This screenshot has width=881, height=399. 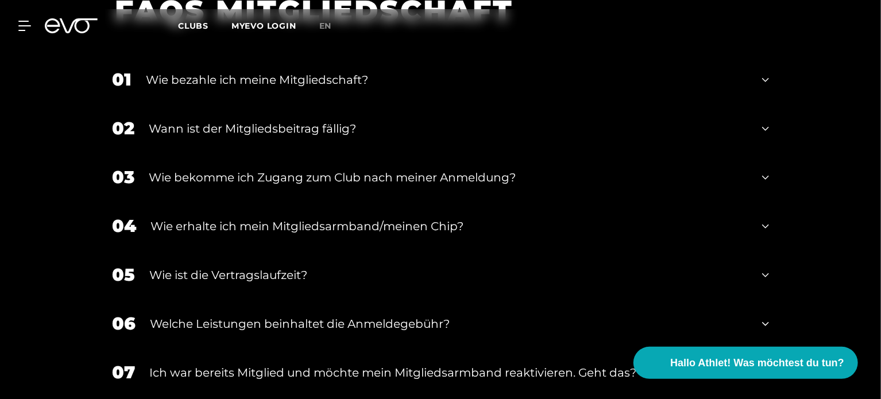 I want to click on span: Clubs, so click(x=193, y=26).